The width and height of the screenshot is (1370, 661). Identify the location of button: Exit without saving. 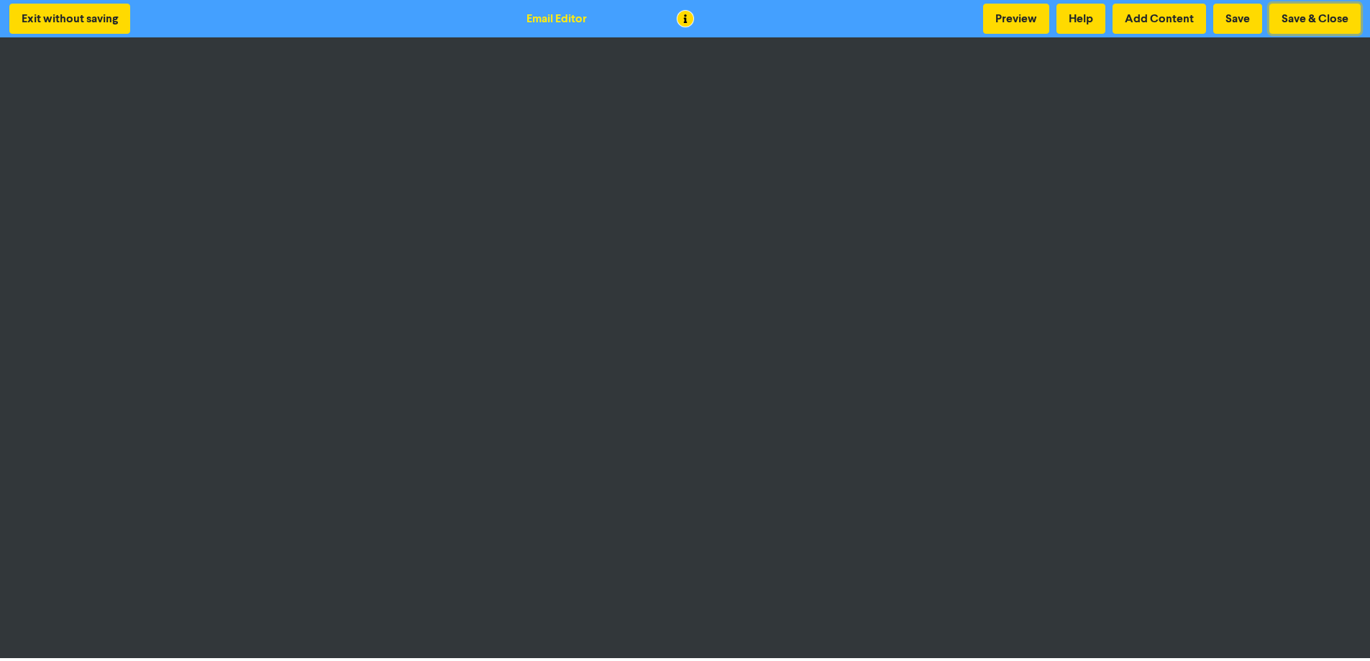
(70, 19).